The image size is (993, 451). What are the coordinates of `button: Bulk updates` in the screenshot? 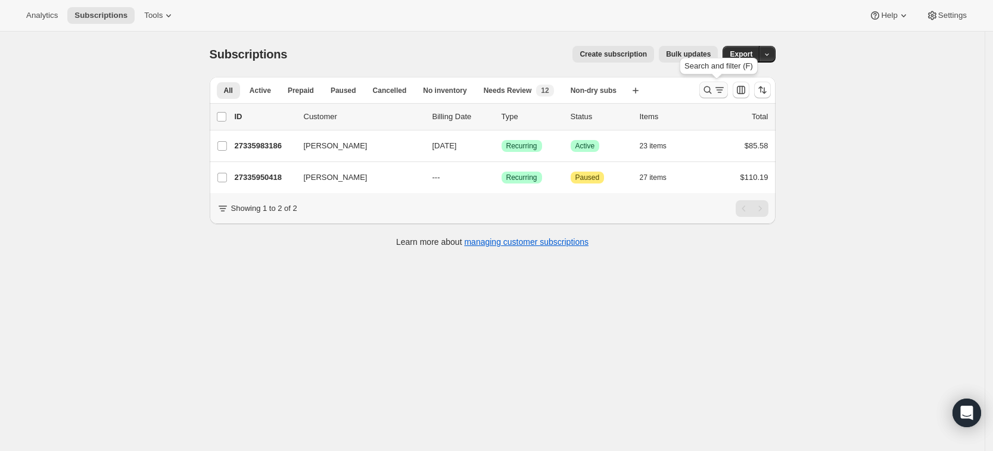 It's located at (688, 54).